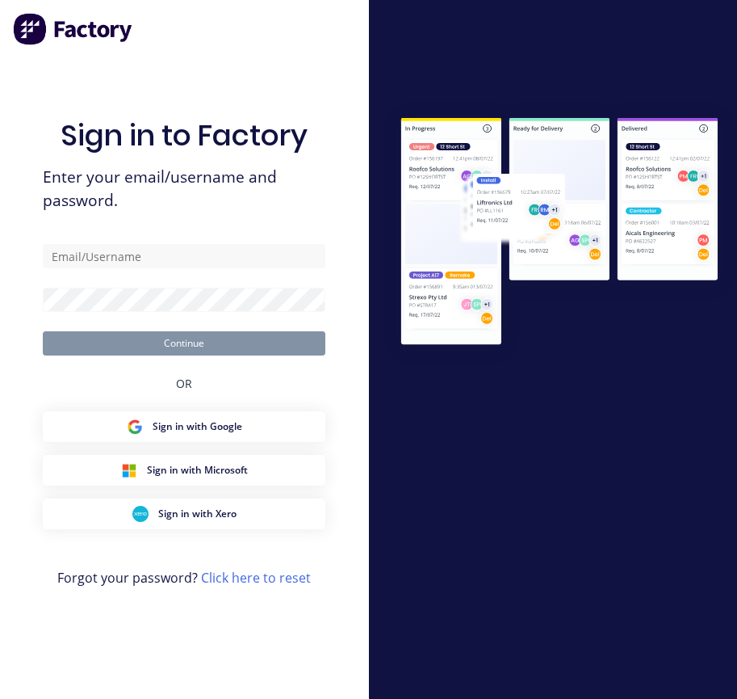 The width and height of the screenshot is (737, 699). What do you see at coordinates (184, 470) in the screenshot?
I see `button: Microsoft Sign inSign in with Microsoft` at bounding box center [184, 470].